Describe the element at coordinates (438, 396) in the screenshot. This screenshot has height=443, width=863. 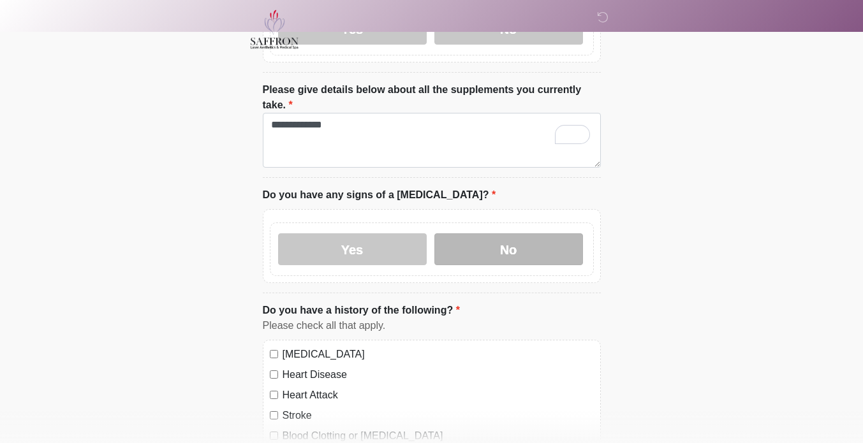
I see `label: Heart Attack` at that location.